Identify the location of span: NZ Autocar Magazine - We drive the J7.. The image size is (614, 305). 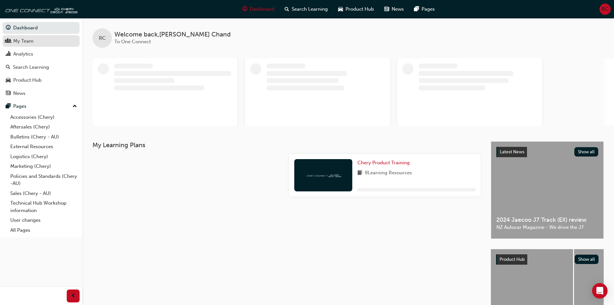
(548, 227).